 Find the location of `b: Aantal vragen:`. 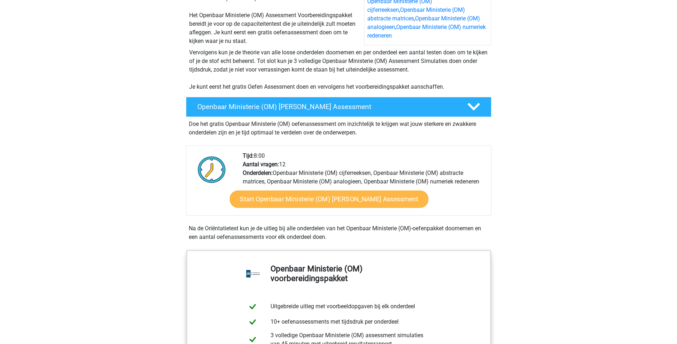

b: Aantal vragen: is located at coordinates (261, 164).